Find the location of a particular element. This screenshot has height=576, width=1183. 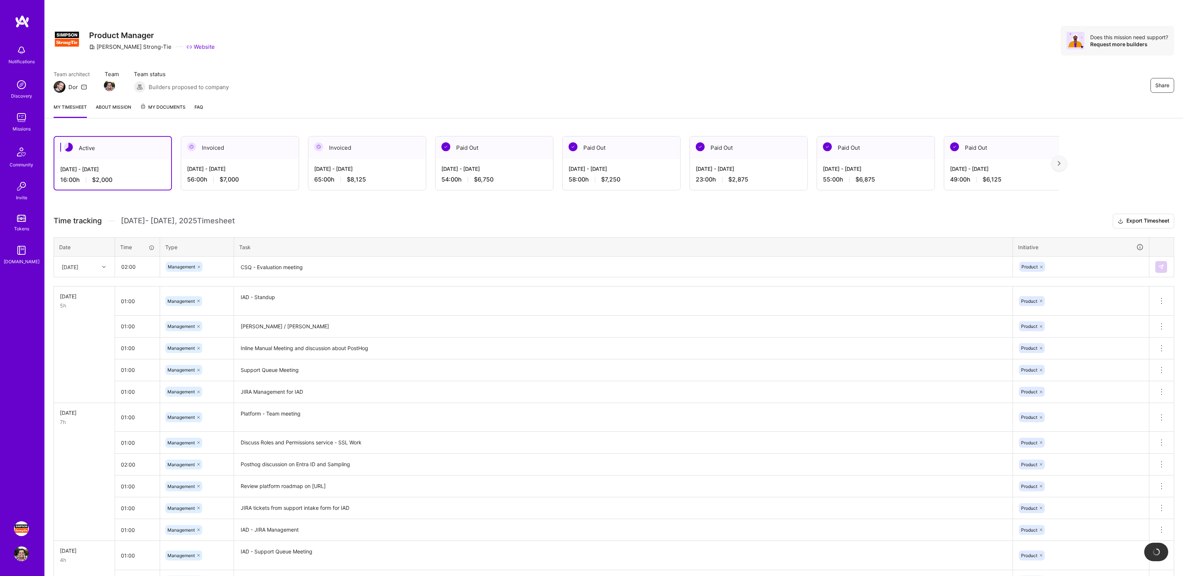

i: icon Chevron is located at coordinates (104, 267).